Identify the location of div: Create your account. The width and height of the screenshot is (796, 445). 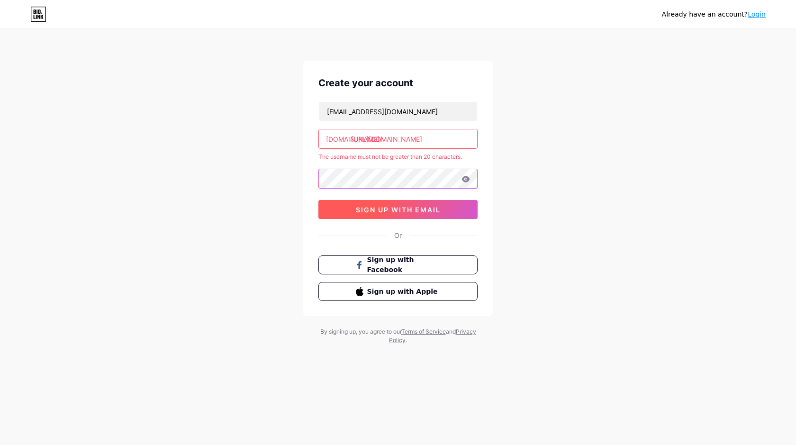
(398, 83).